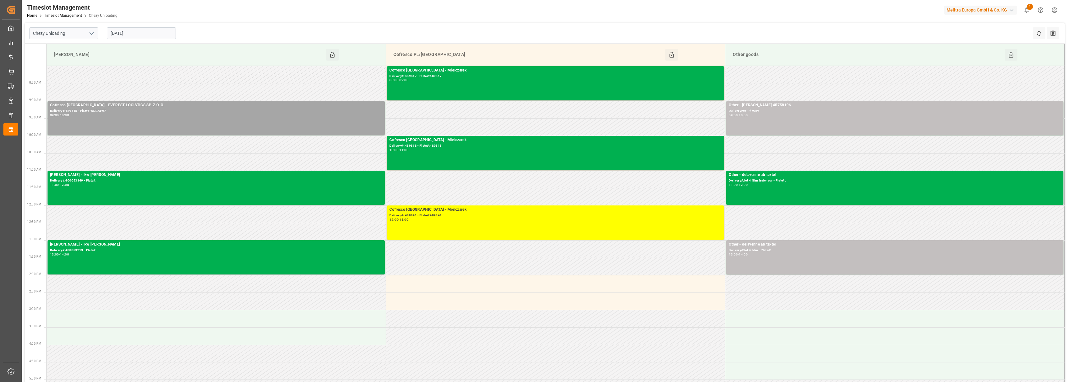  What do you see at coordinates (980, 10) in the screenshot?
I see `div: Melitta Europa GmbH & Co. KG` at bounding box center [980, 10].